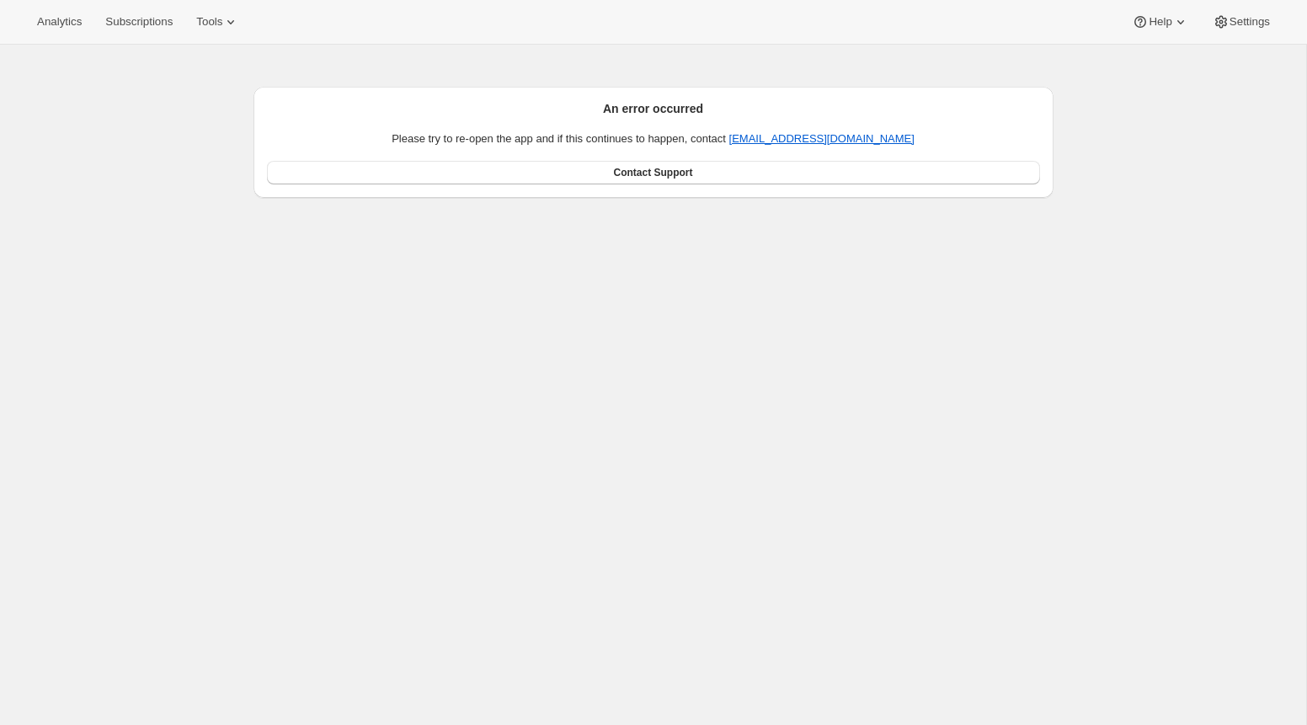 The width and height of the screenshot is (1307, 725). I want to click on span: Tools, so click(209, 22).